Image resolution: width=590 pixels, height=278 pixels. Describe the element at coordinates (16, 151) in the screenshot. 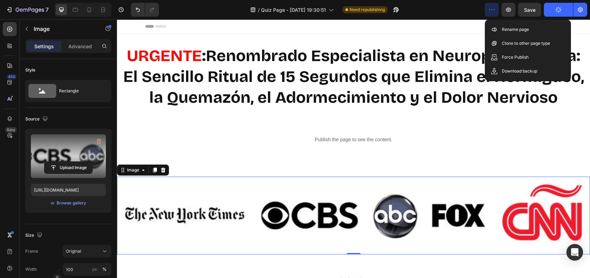

I see `div: Image` at that location.